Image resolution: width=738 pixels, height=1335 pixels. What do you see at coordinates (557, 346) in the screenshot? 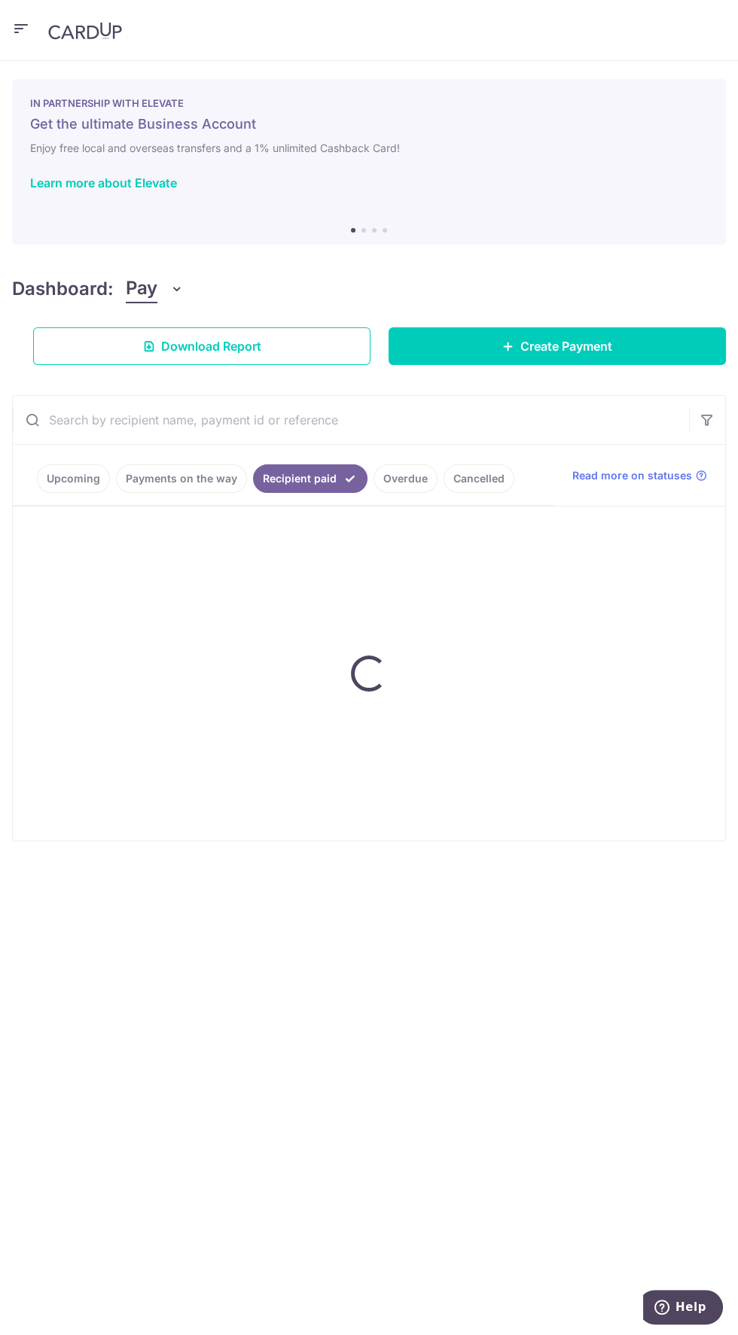
I see `a: Create Payment` at bounding box center [557, 346].